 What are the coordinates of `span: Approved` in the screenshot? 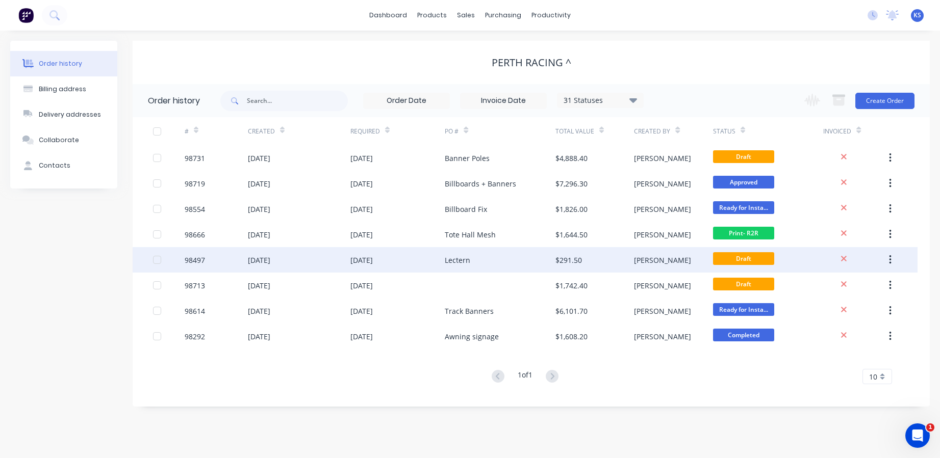 It's located at (743, 182).